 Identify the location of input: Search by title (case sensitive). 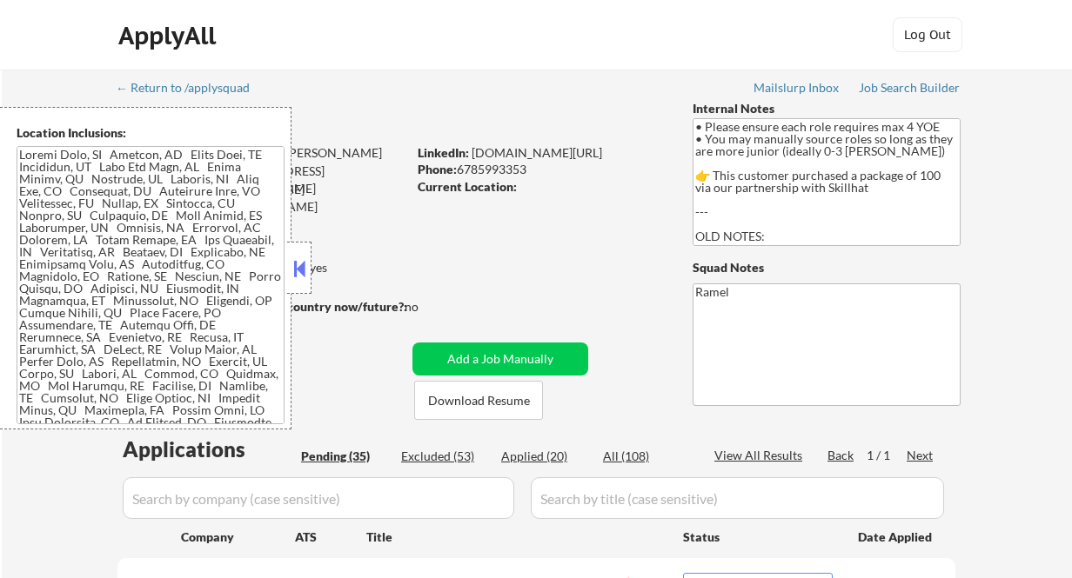
(737, 498).